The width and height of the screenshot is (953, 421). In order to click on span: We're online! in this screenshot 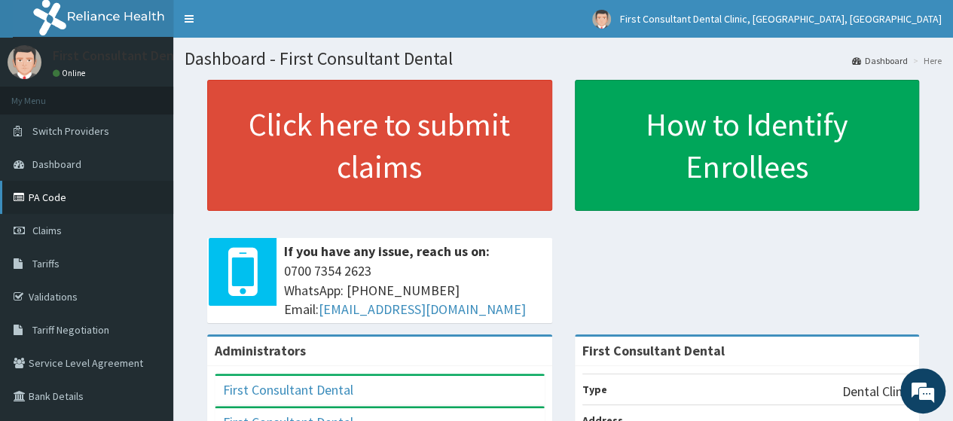, I will do `click(148, 195)`.